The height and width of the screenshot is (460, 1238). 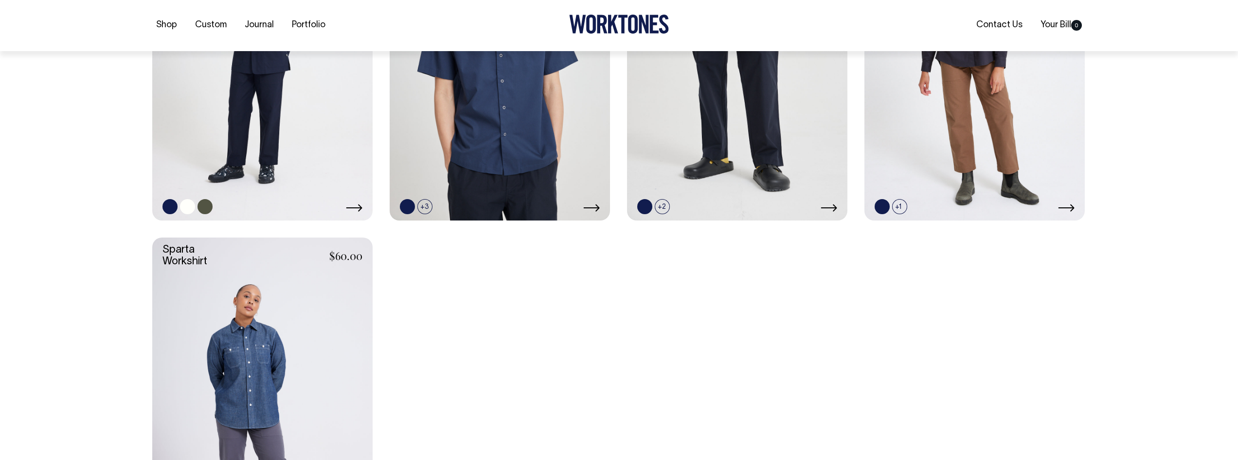 I want to click on a: Shop, so click(x=166, y=25).